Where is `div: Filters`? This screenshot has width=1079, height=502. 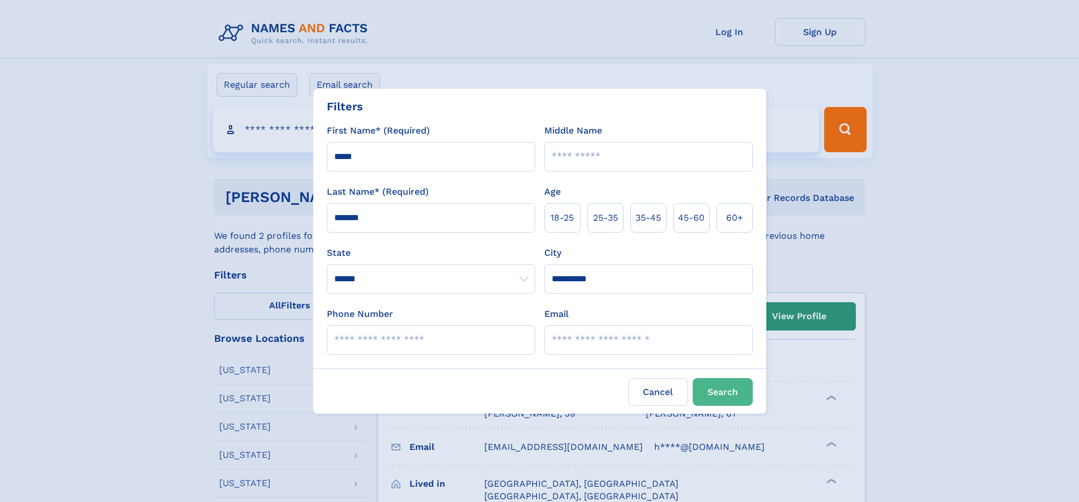
div: Filters is located at coordinates (345, 106).